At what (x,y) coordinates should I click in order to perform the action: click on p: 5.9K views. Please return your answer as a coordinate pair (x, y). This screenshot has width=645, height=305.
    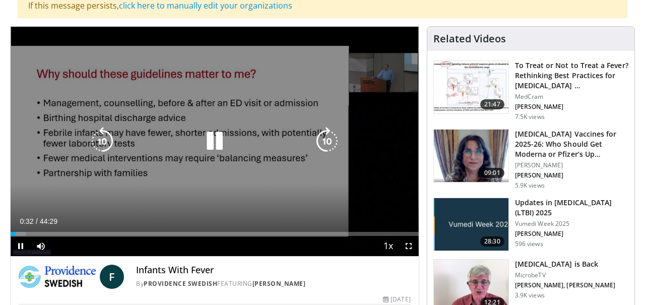
    Looking at the image, I should click on (529, 185).